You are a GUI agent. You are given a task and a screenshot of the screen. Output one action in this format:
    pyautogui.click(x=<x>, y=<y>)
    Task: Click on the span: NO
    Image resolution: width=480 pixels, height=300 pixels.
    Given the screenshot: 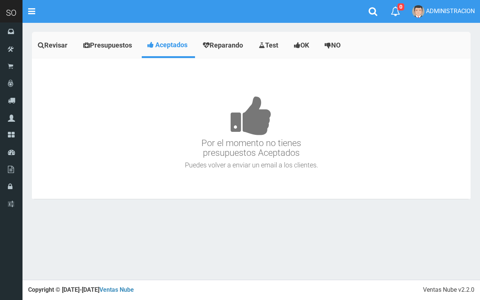 What is the action you would take?
    pyautogui.click(x=335, y=45)
    